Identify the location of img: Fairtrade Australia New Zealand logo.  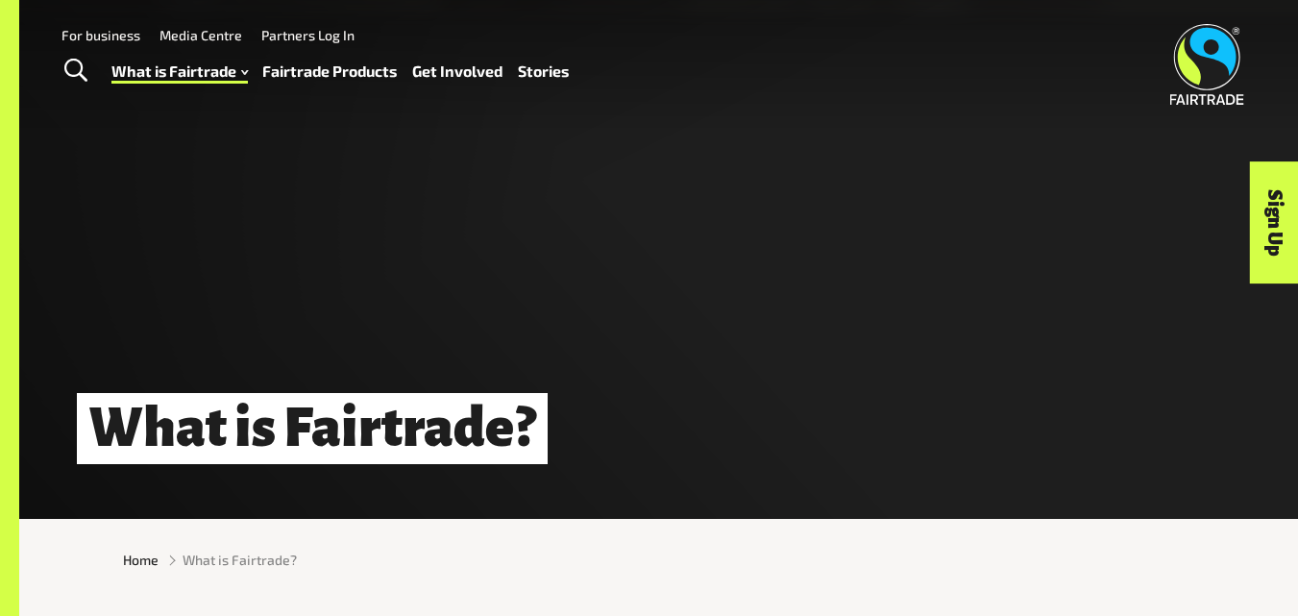
(1207, 64).